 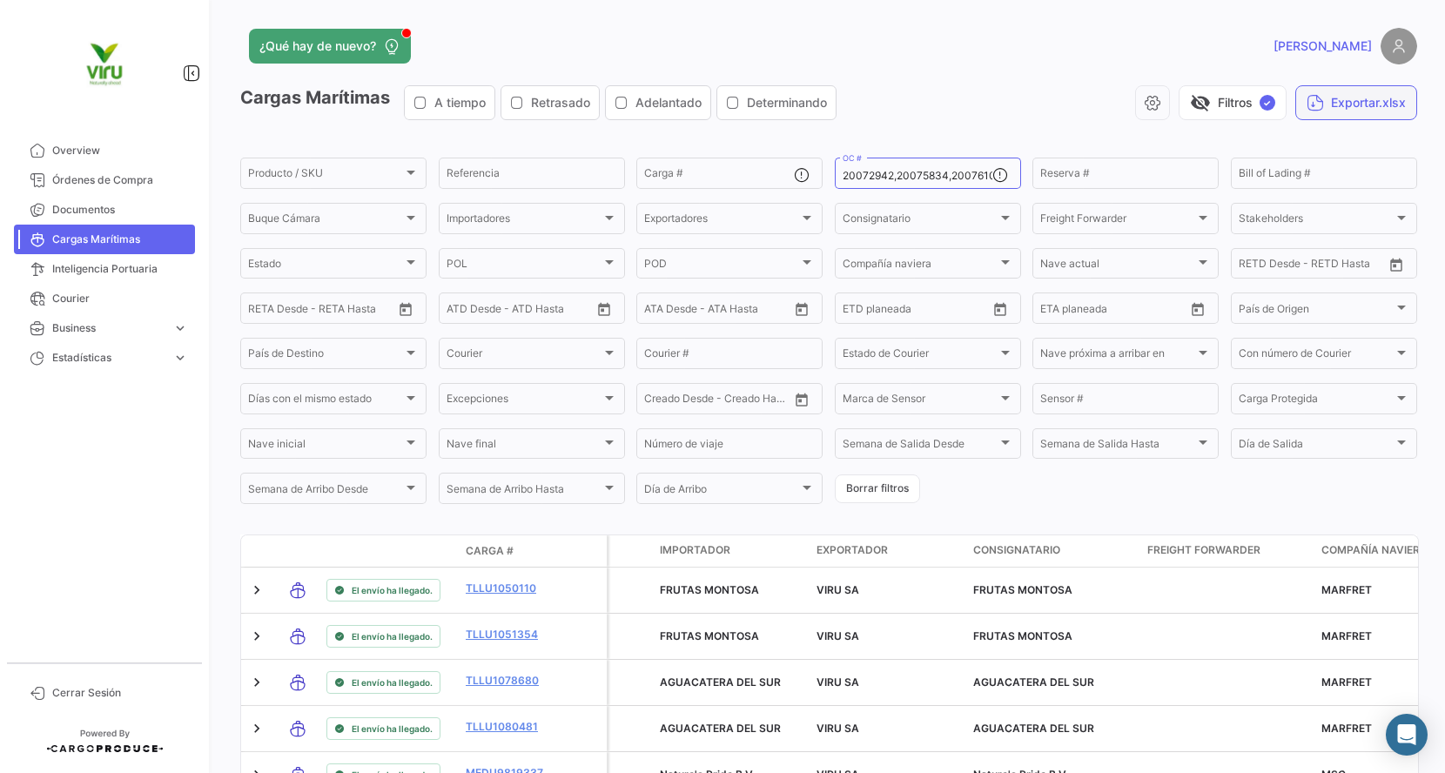 I want to click on span: Business, so click(x=109, y=328).